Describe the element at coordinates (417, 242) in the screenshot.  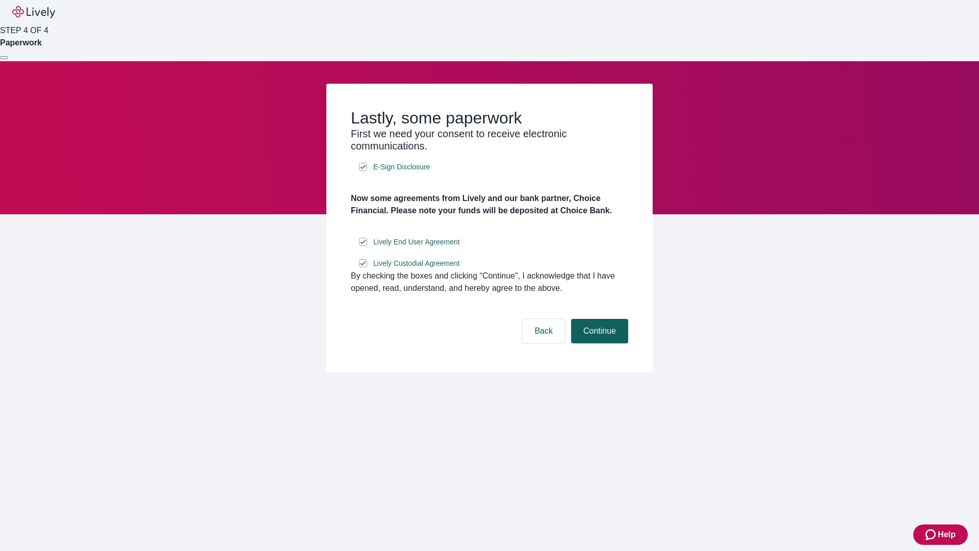
I see `span: Lively End User Agreement` at that location.